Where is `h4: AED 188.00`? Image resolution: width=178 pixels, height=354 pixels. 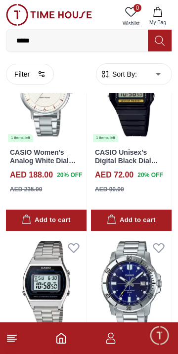
h4: AED 188.00 is located at coordinates (31, 175).